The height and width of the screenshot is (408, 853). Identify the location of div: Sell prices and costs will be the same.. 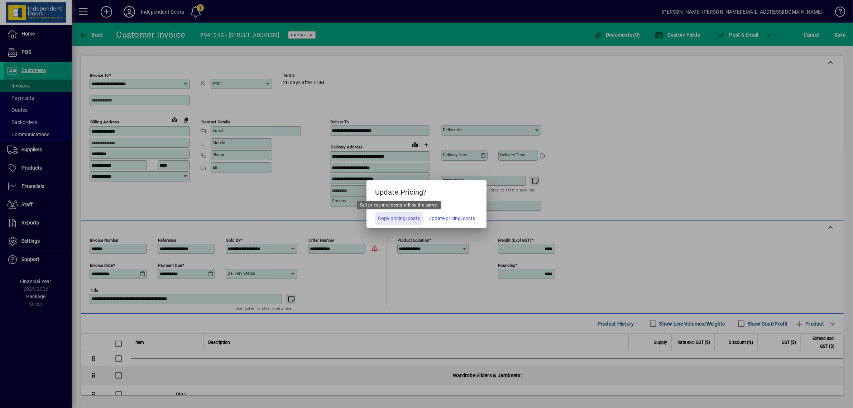
(399, 205).